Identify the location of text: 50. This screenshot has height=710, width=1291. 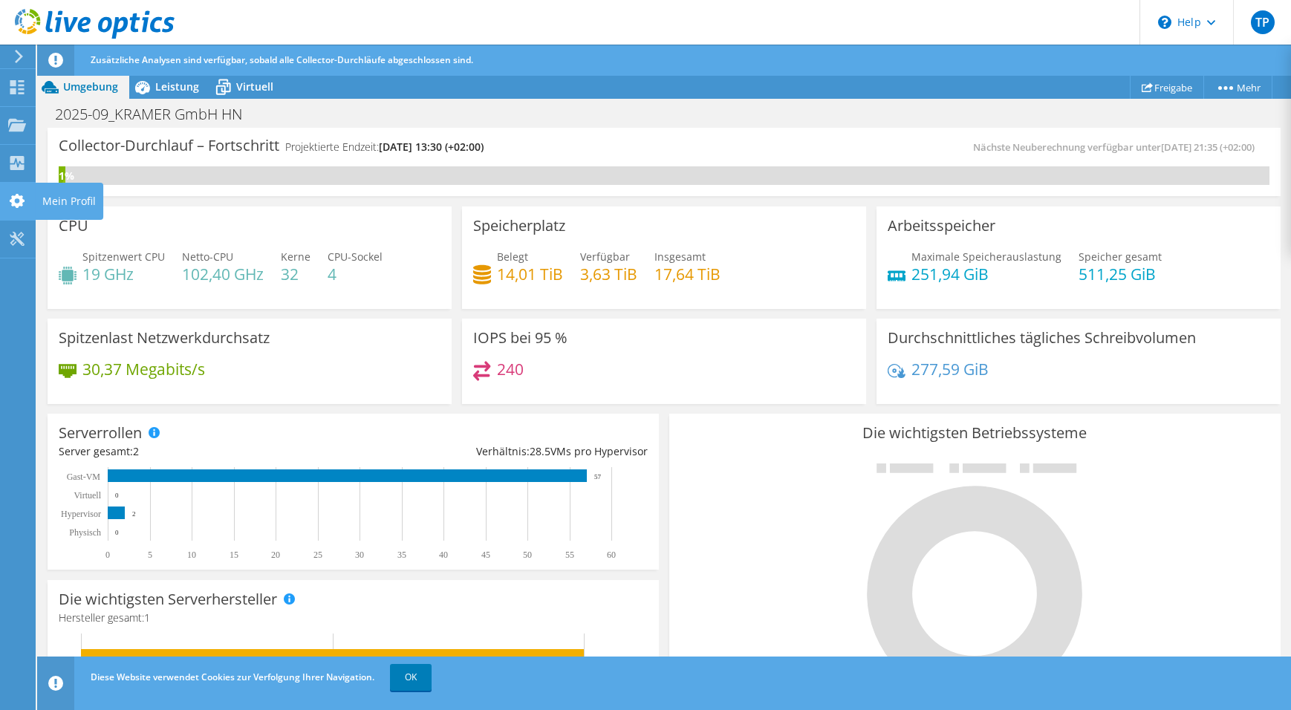
(528, 555).